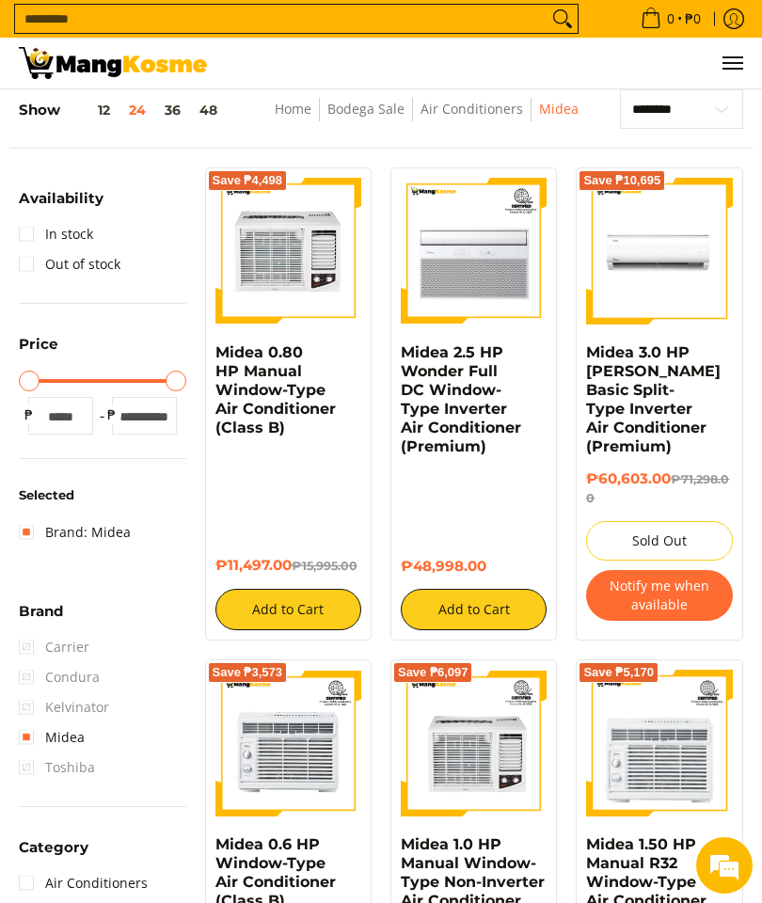 The height and width of the screenshot is (903, 762). What do you see at coordinates (59, 677) in the screenshot?
I see `span: Condura` at bounding box center [59, 677].